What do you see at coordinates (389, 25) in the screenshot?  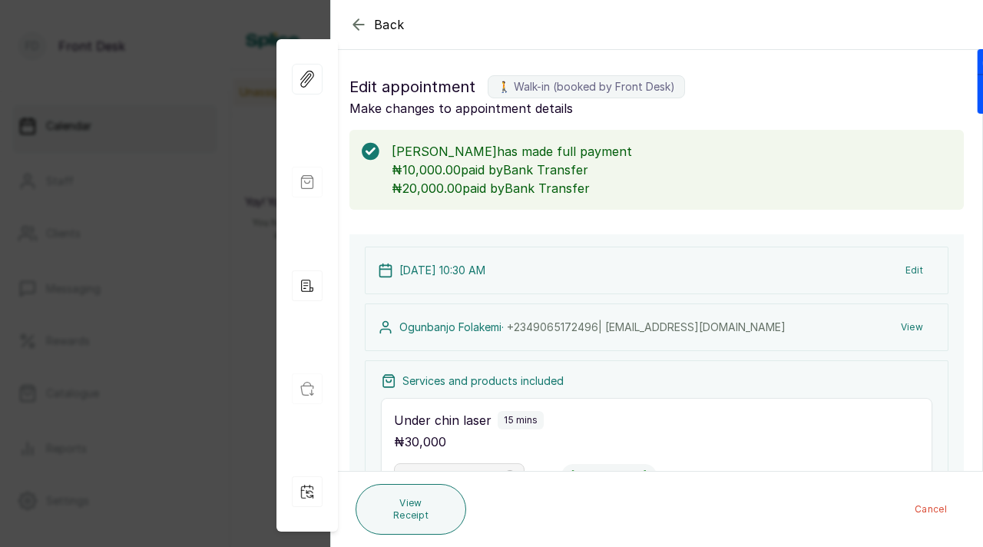 I see `span: Back` at bounding box center [389, 25].